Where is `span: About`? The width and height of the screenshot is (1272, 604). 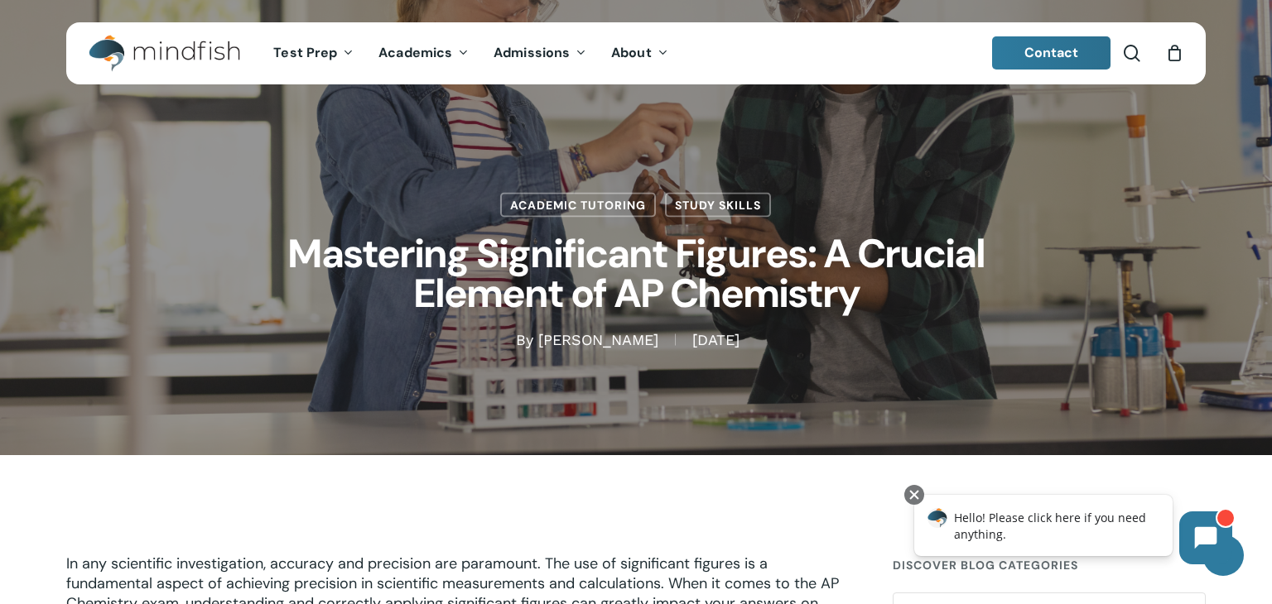 span: About is located at coordinates (631, 52).